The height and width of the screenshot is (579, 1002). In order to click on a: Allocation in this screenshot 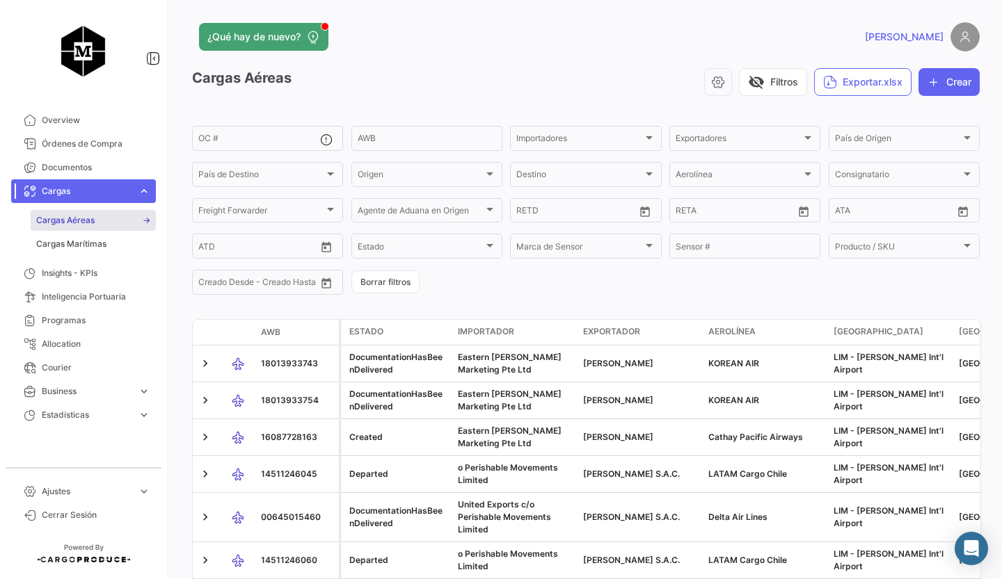, I will do `click(83, 344)`.